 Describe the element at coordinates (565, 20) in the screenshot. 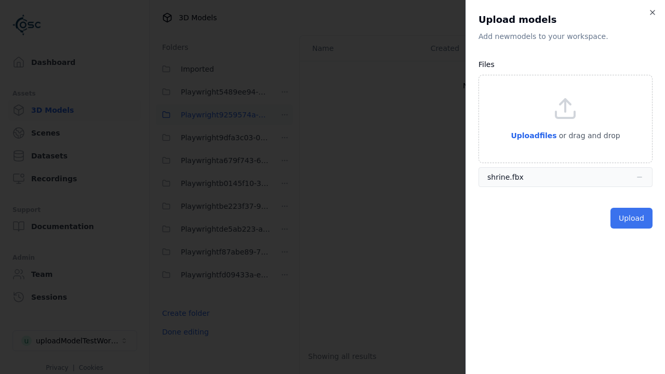

I see `h2: Upload models` at that location.